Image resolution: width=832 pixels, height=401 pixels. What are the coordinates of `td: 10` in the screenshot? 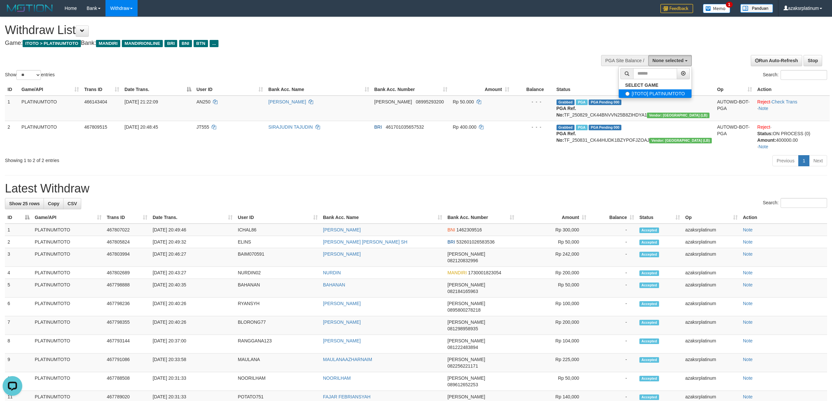 It's located at (18, 382).